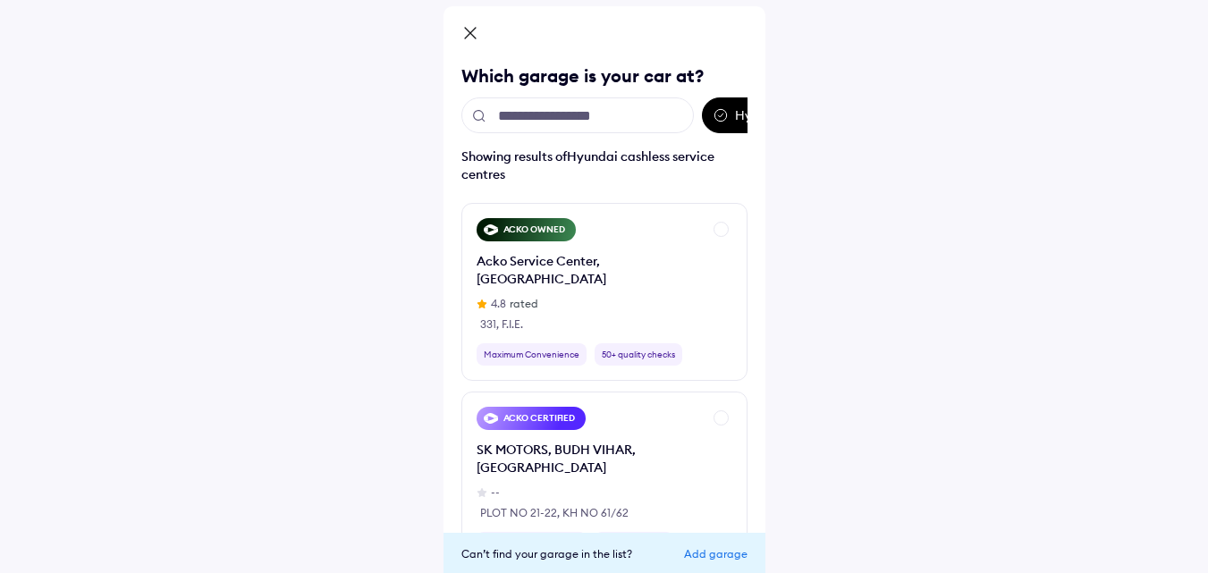 Image resolution: width=1208 pixels, height=573 pixels. I want to click on div: Hyundai, so click(749, 115).